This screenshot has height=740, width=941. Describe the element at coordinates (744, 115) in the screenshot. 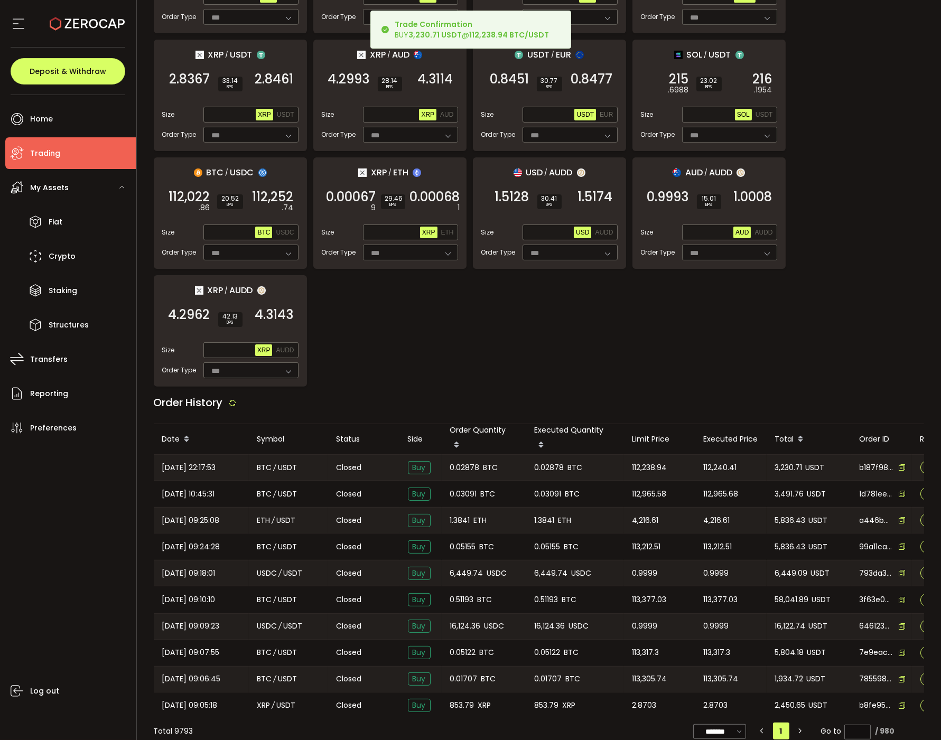

I see `button: SOL` at that location.